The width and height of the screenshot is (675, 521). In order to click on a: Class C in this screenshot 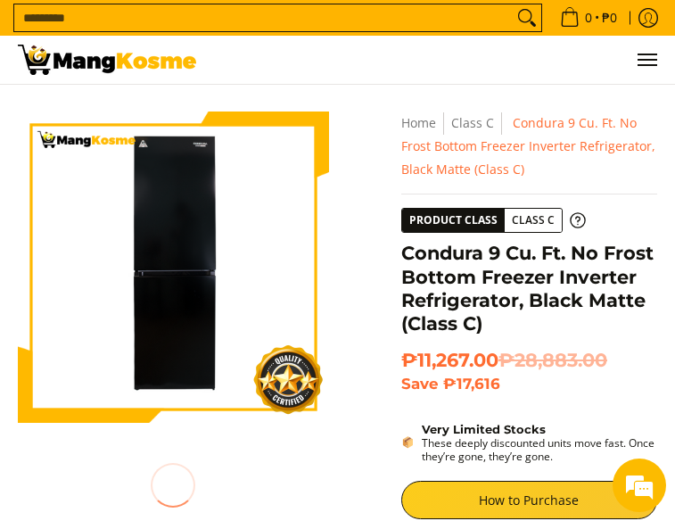, I will do `click(473, 122)`.